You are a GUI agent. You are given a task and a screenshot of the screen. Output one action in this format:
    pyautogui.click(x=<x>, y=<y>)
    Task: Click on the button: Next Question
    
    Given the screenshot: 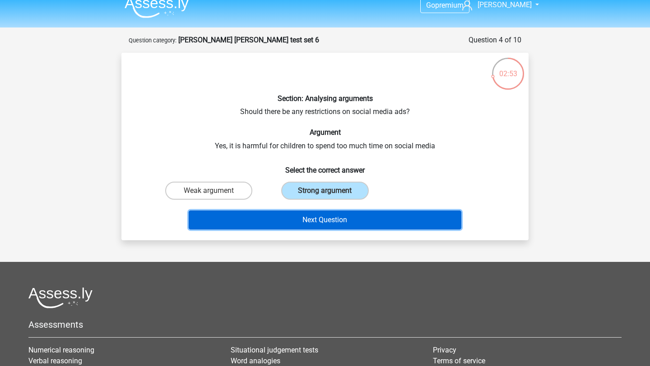 What is the action you would take?
    pyautogui.click(x=325, y=220)
    